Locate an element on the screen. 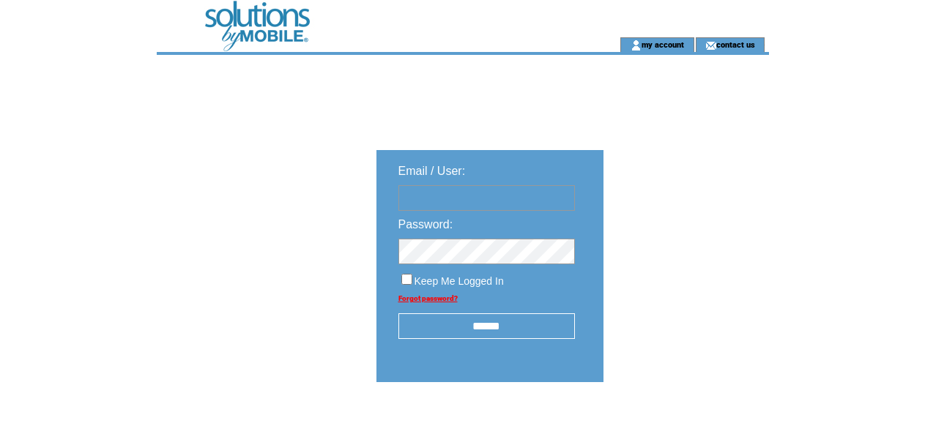  span: Email / User: is located at coordinates (432, 171).